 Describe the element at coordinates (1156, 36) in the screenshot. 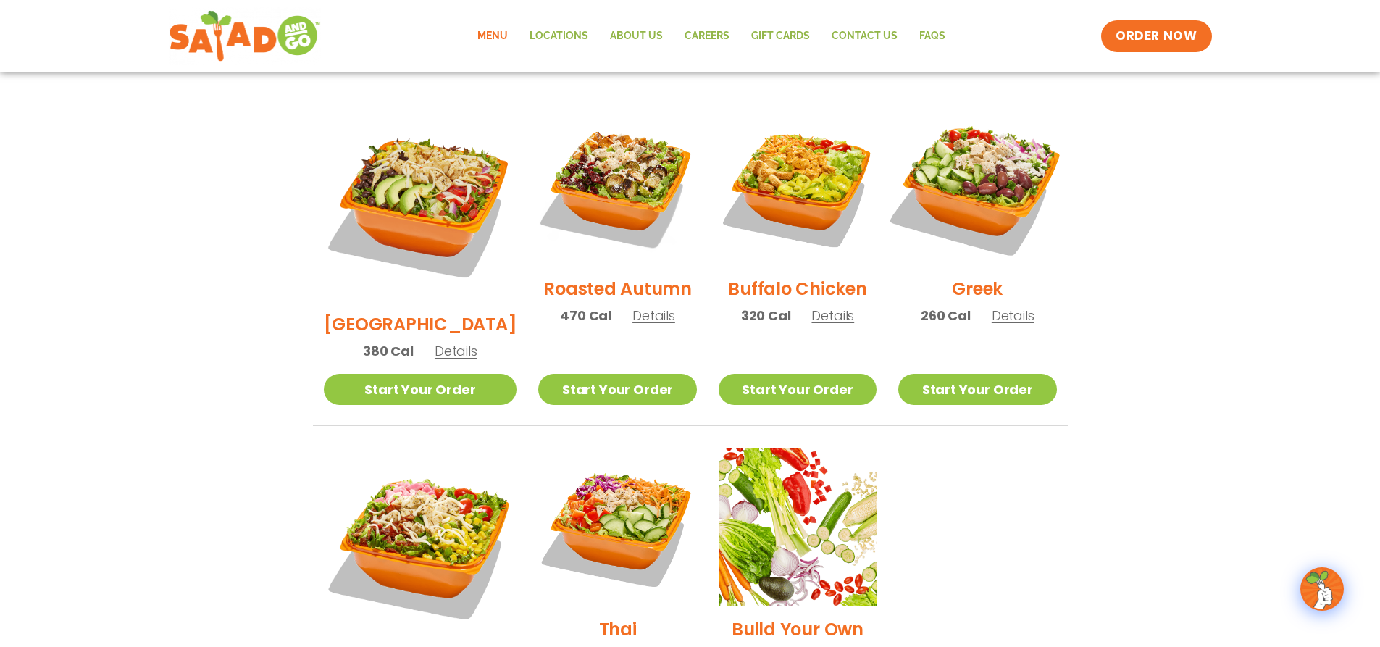

I see `a: ORDER NOW` at that location.